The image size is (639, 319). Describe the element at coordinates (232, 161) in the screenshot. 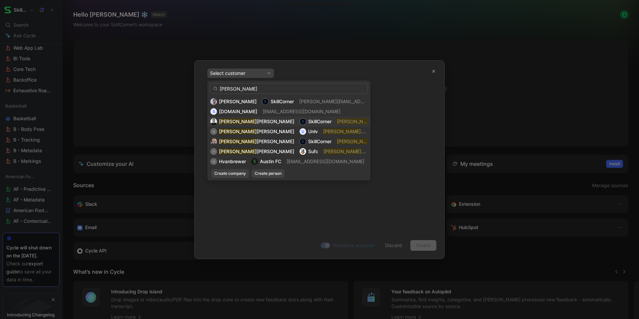

I see `span: Hvanbrewer` at that location.